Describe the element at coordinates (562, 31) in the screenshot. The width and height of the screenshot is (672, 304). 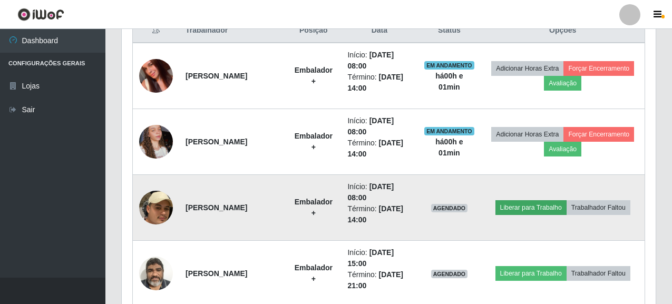
I see `th: Opções` at that location.